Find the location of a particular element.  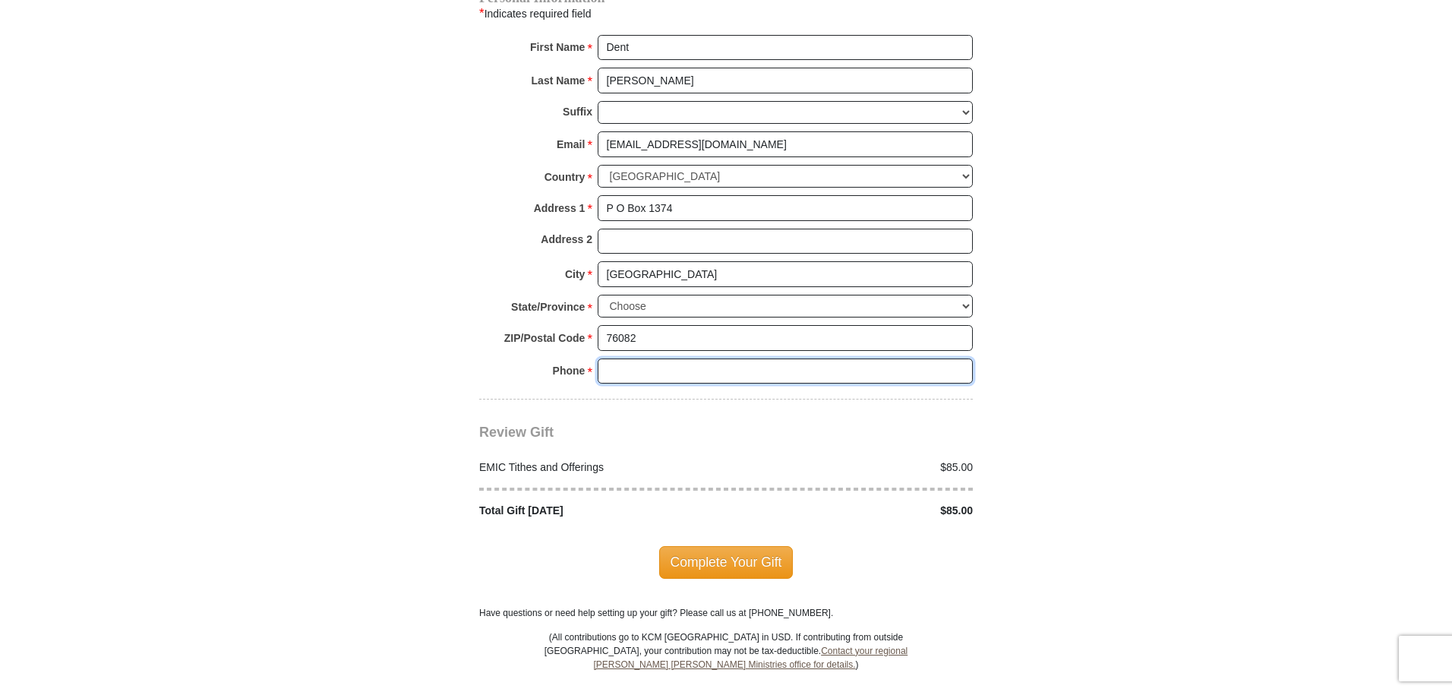

strong: State/Province is located at coordinates (548, 307).